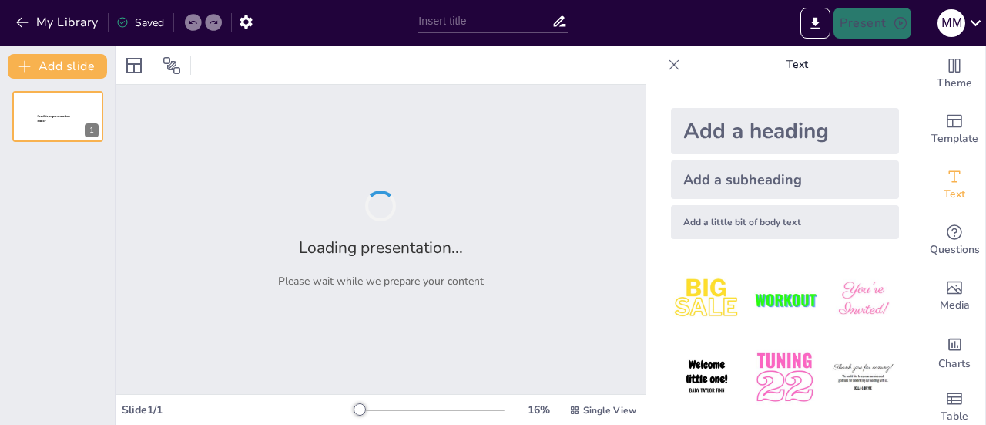 This screenshot has width=986, height=425. I want to click on div: Add a subheading, so click(785, 180).